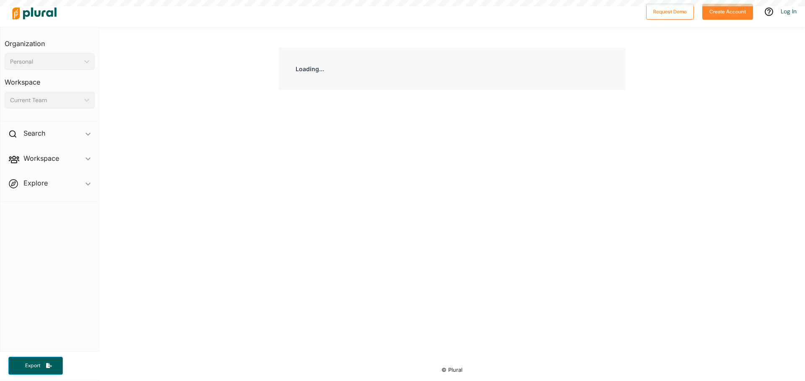 Image resolution: width=805 pixels, height=381 pixels. Describe the element at coordinates (34, 133) in the screenshot. I see `h2: Search` at that location.